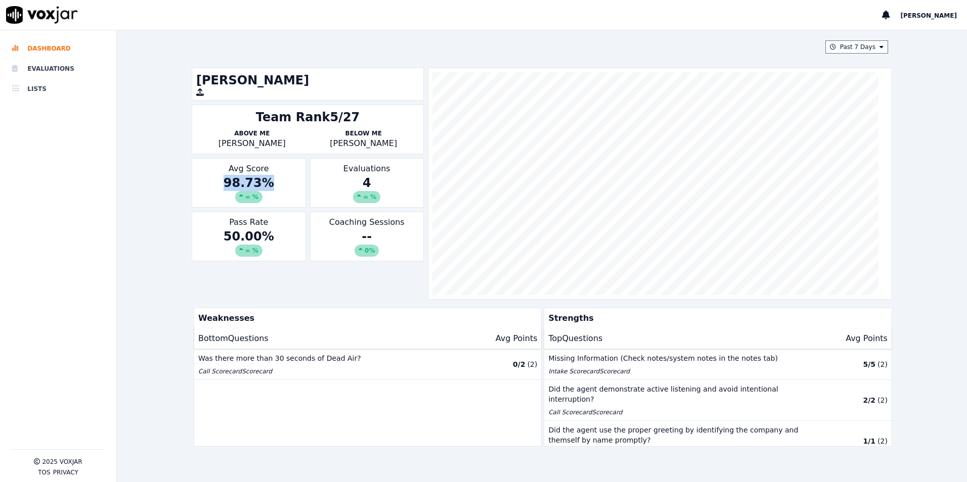 This screenshot has height=482, width=967. What do you see at coordinates (58, 49) in the screenshot?
I see `a: Dashboard` at bounding box center [58, 49].